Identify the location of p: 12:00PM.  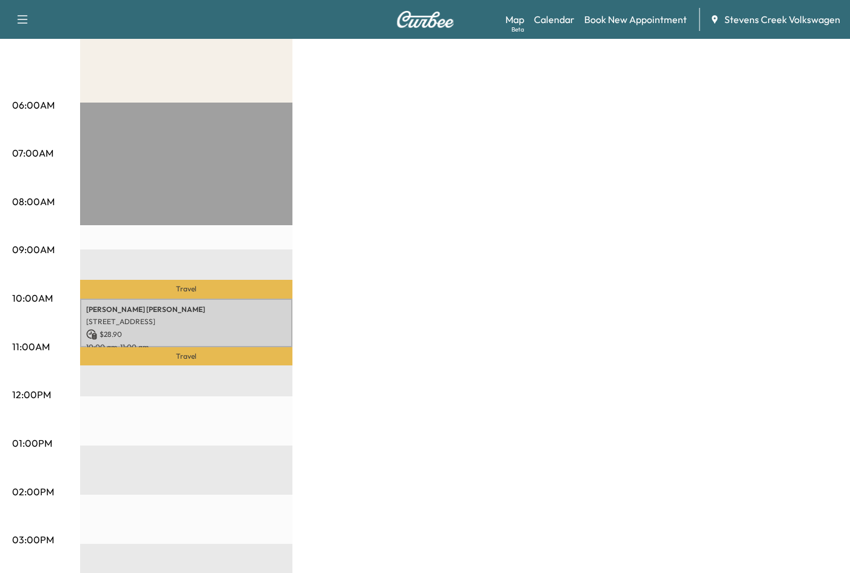
(32, 394).